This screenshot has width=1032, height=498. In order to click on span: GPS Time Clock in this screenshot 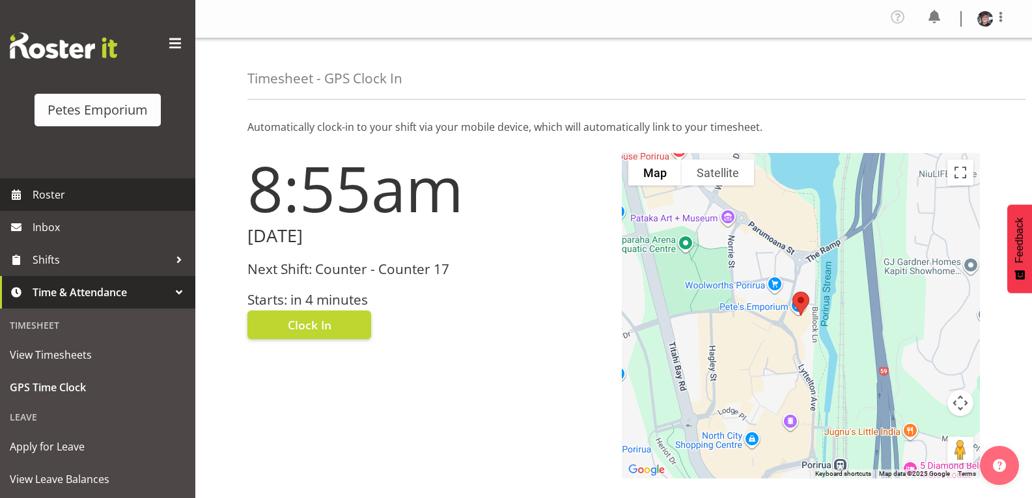, I will do `click(98, 387)`.